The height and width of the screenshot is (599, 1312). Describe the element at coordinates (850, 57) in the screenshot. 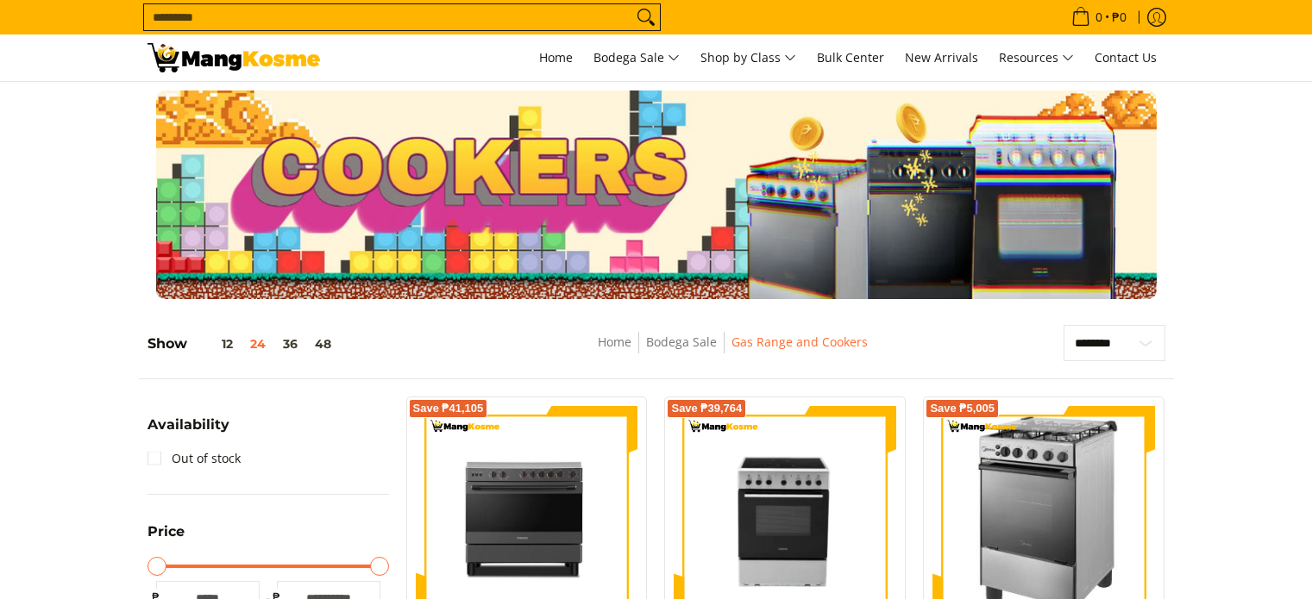

I see `span: Bulk Center` at that location.